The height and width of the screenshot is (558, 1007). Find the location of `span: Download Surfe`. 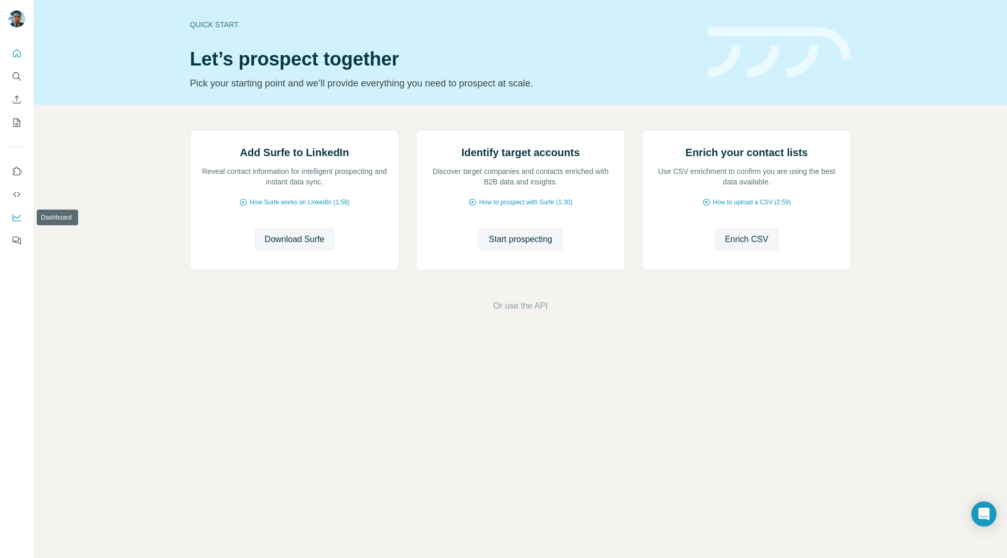

span: Download Surfe is located at coordinates (295, 240).